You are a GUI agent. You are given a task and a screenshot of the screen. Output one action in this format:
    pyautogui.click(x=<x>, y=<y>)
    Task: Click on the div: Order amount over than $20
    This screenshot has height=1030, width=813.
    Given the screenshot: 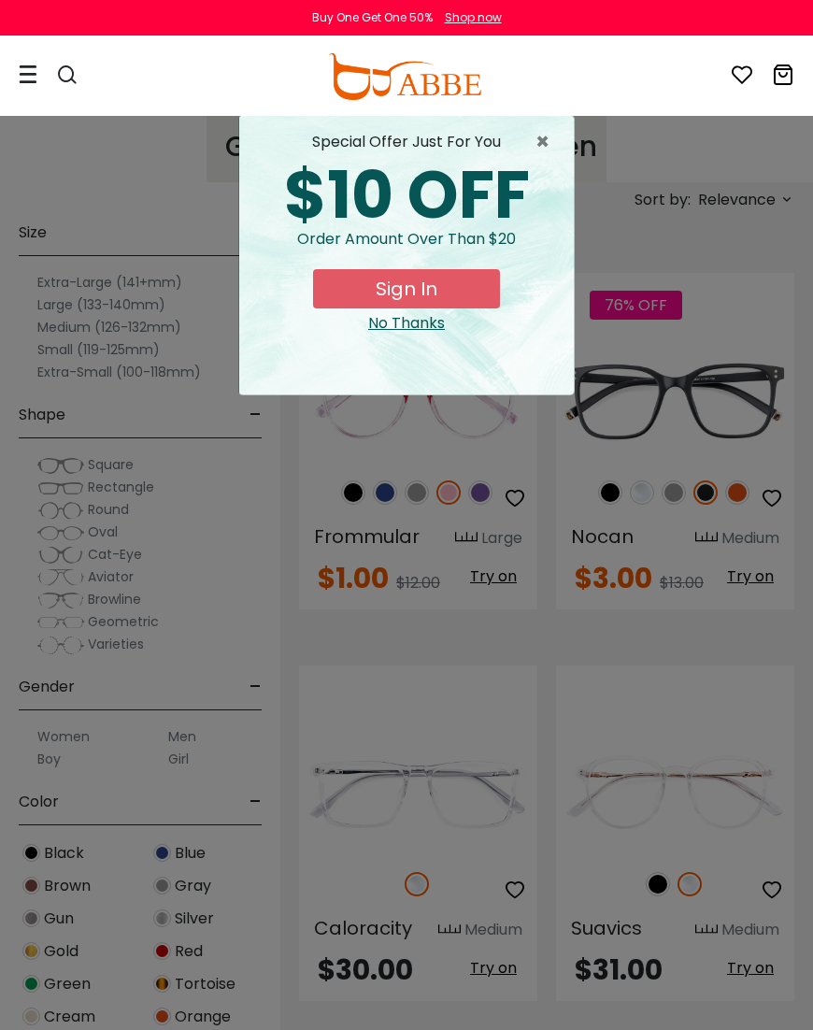 What is the action you would take?
    pyautogui.click(x=406, y=249)
    